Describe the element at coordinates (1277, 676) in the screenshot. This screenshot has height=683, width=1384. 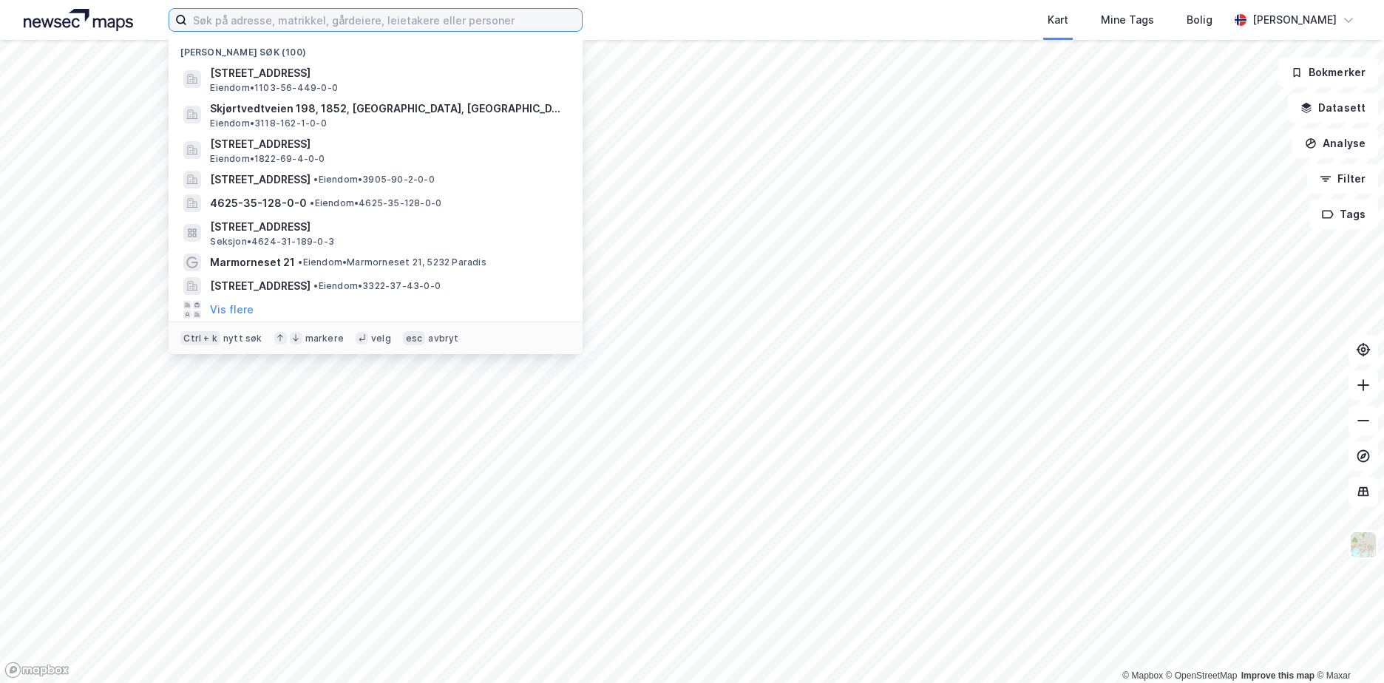
I see `a: Improve this map` at that location.